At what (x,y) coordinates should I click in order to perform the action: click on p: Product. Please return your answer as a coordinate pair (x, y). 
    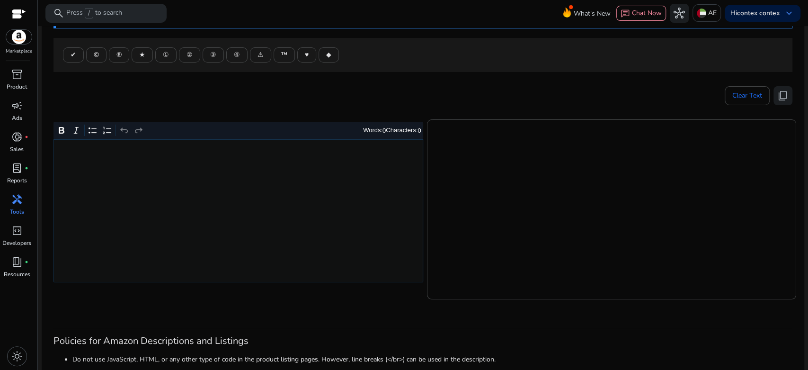
    Looking at the image, I should click on (17, 87).